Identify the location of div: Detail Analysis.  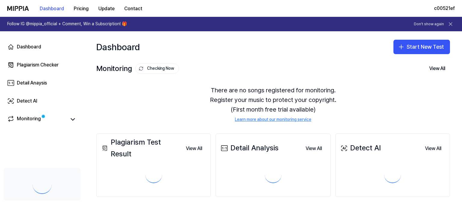
(249, 148).